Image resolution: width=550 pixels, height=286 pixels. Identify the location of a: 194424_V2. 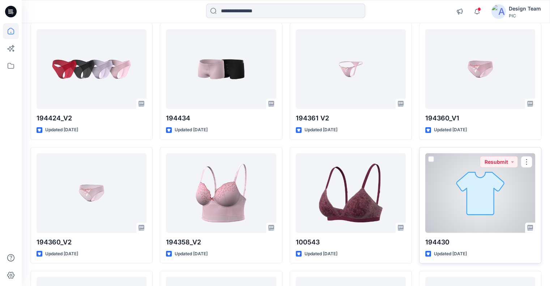
(92, 69).